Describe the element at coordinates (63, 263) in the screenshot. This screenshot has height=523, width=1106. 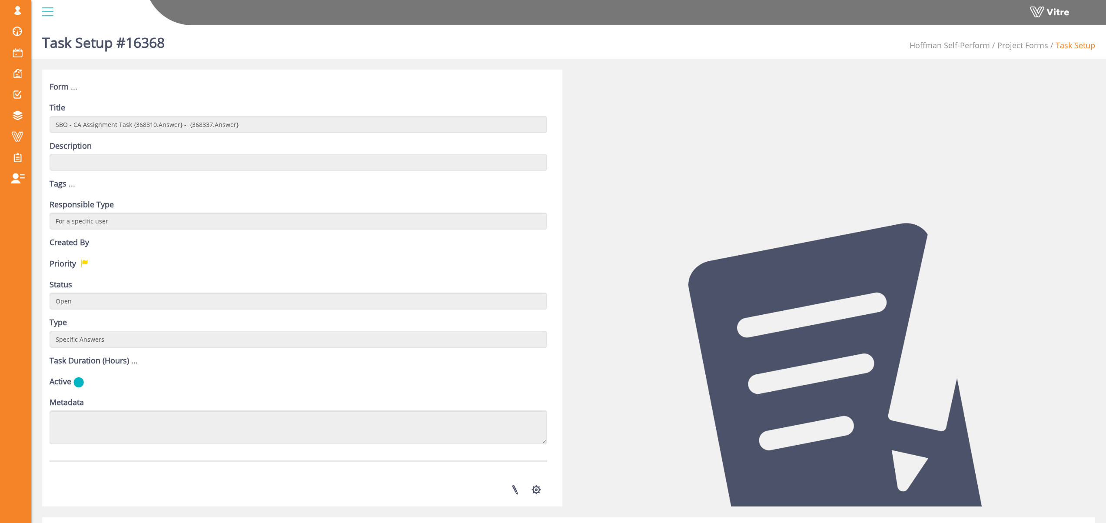
I see `label: Priority` at that location.